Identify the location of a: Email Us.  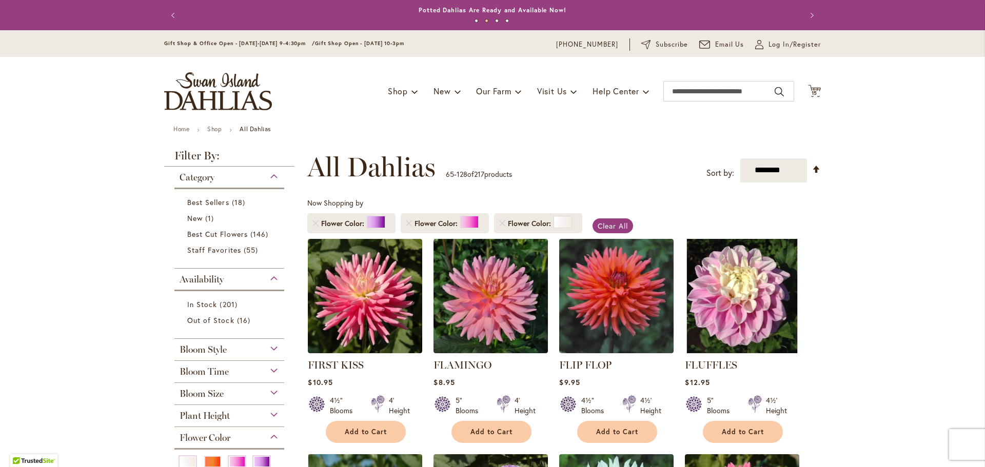
(721, 45).